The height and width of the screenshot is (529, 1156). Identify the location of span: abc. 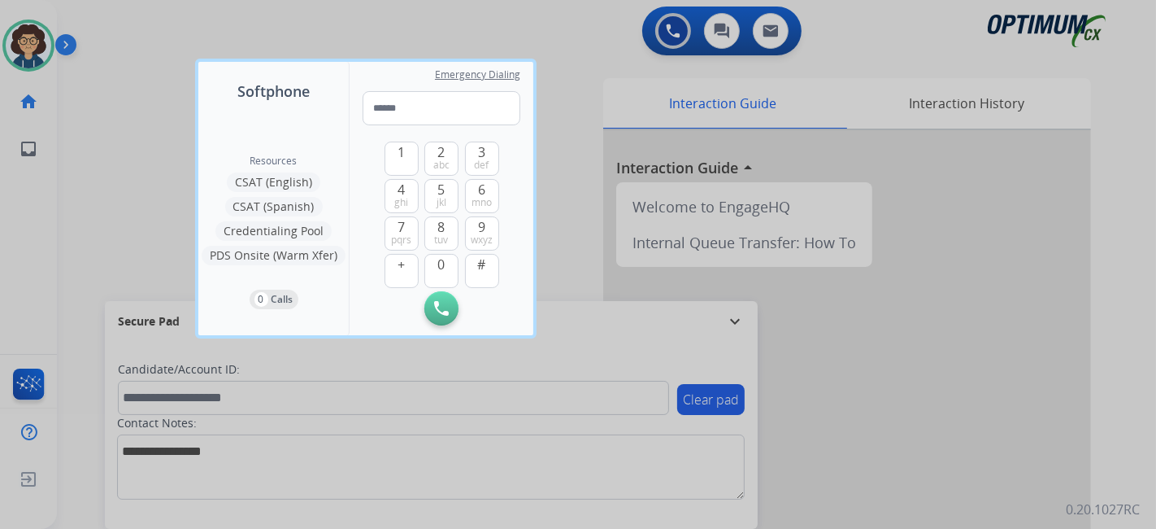
(442, 165).